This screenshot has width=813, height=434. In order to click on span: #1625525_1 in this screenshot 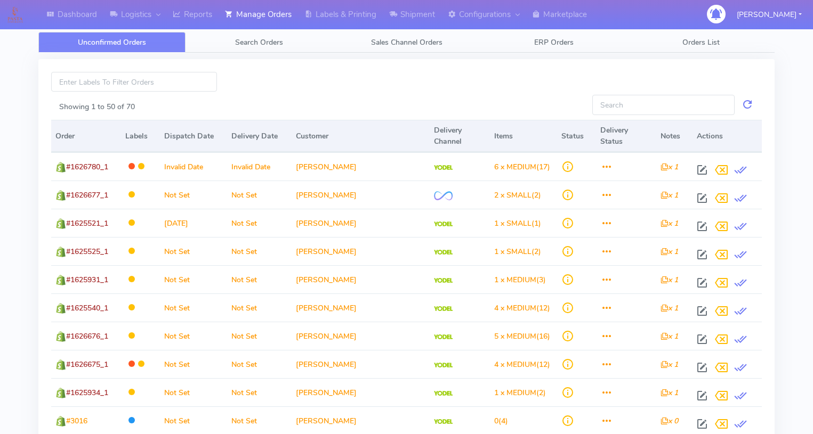, I will do `click(87, 252)`.